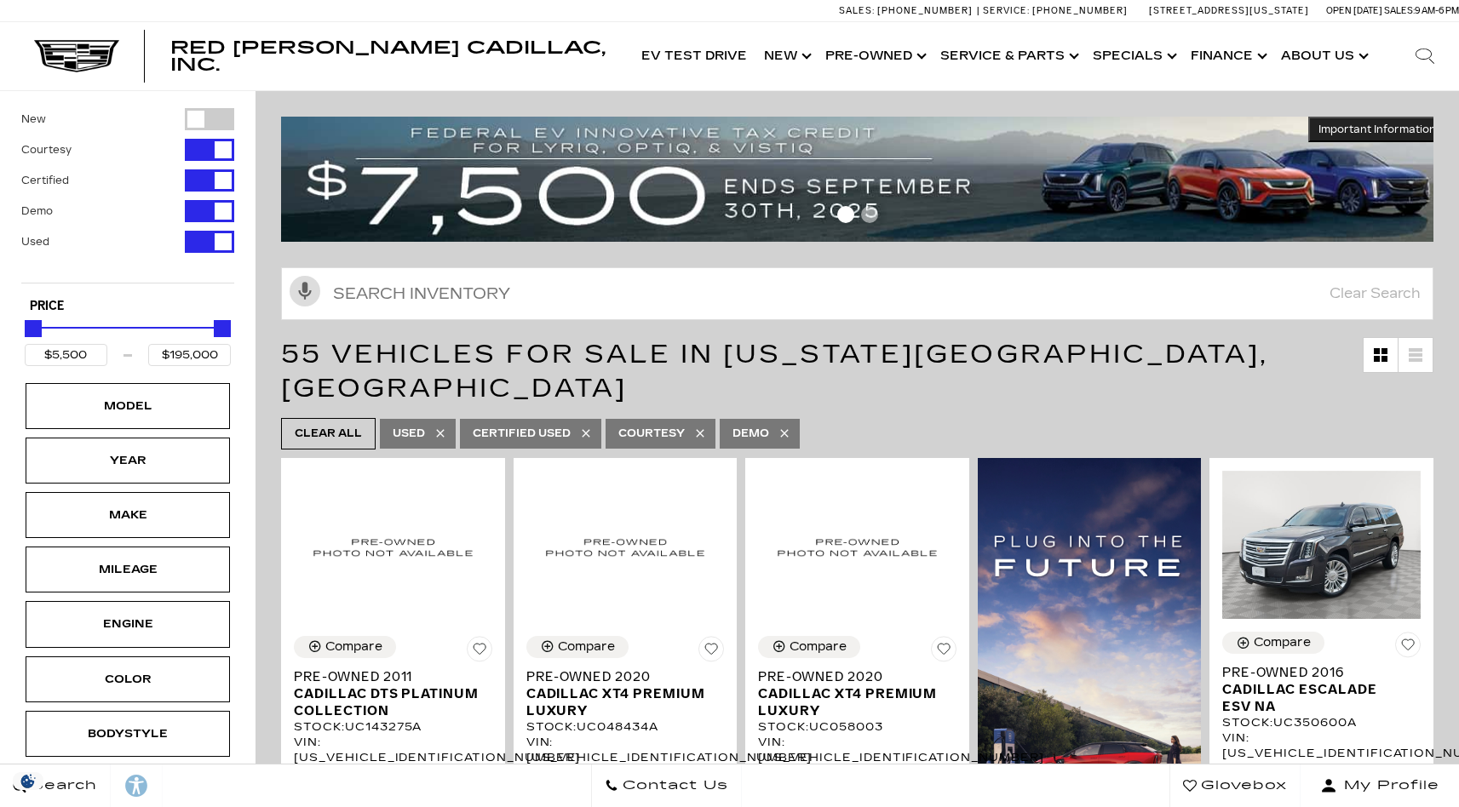  What do you see at coordinates (393, 727) in the screenshot?
I see `div: Stock : UC143275A` at bounding box center [393, 727].